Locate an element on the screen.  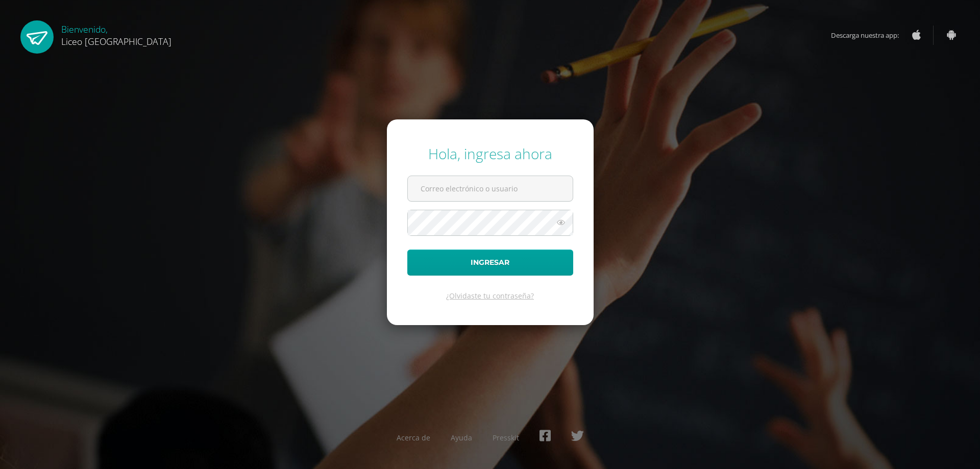
div: Bienvenido, is located at coordinates (116, 34).